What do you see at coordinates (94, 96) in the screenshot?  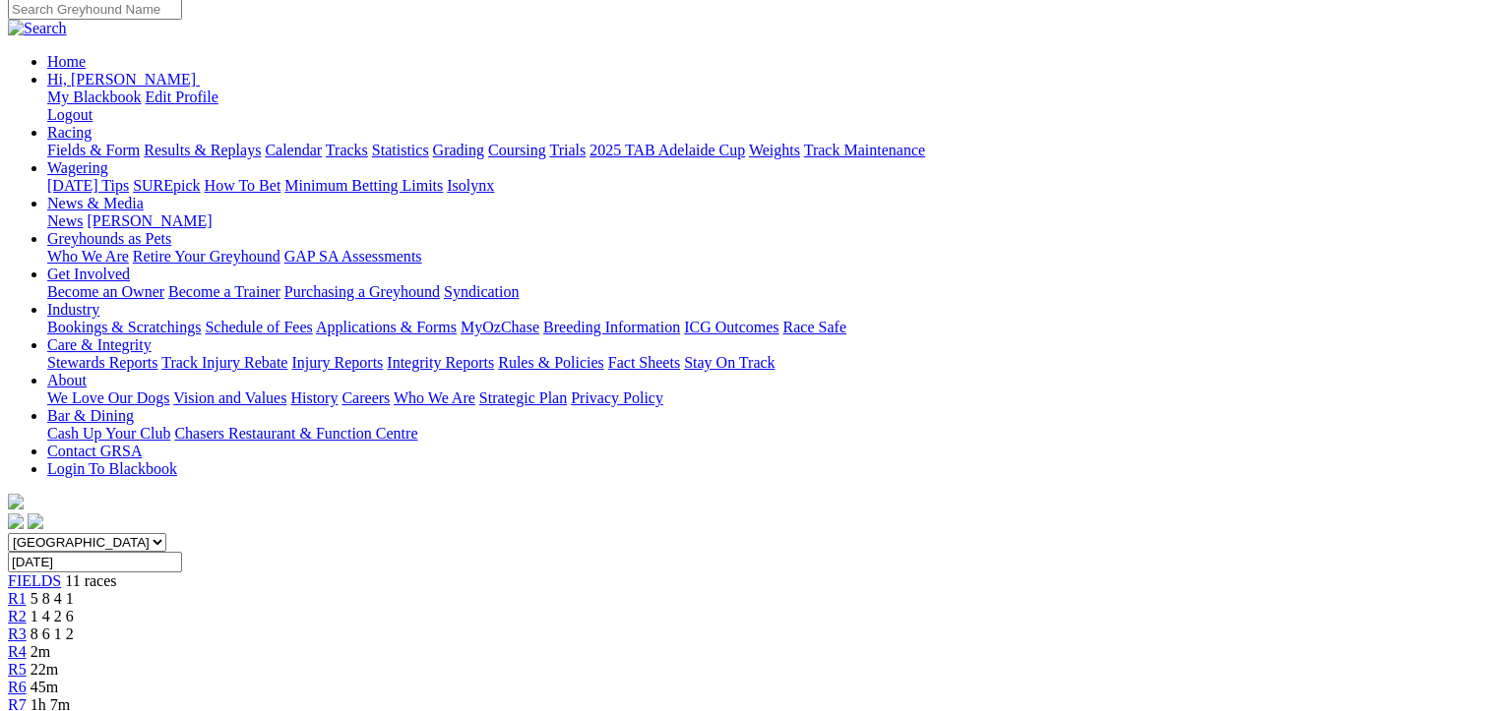 I see `a: My Blackbook` at bounding box center [94, 96].